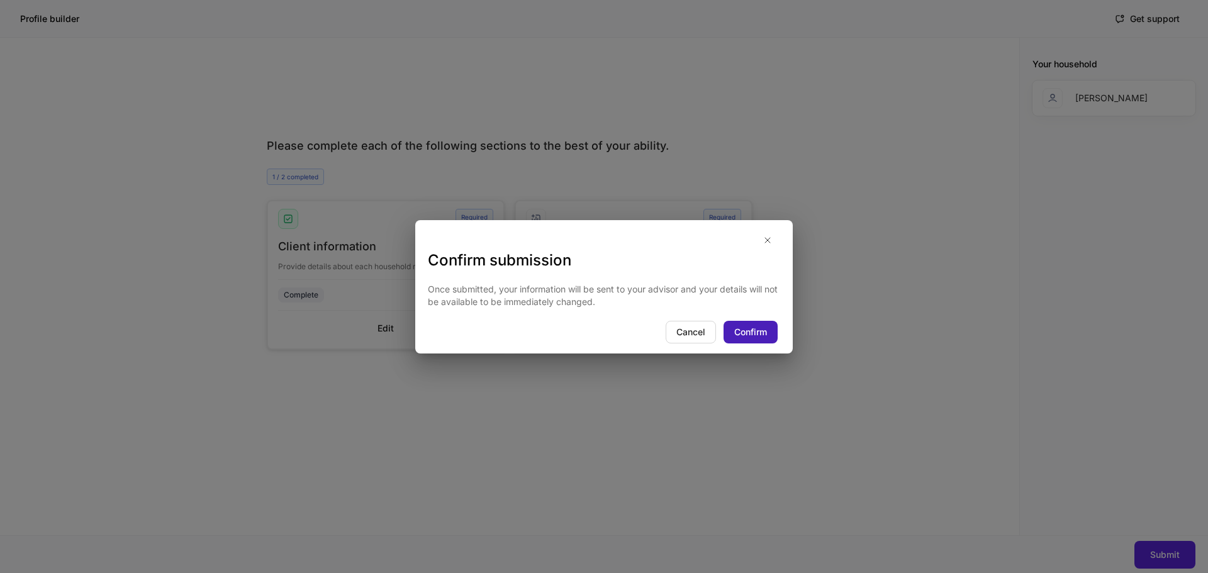  What do you see at coordinates (604, 296) in the screenshot?
I see `p: Once submitted, your information will be sent to your advisor and your details will not be availa...` at bounding box center [604, 296].